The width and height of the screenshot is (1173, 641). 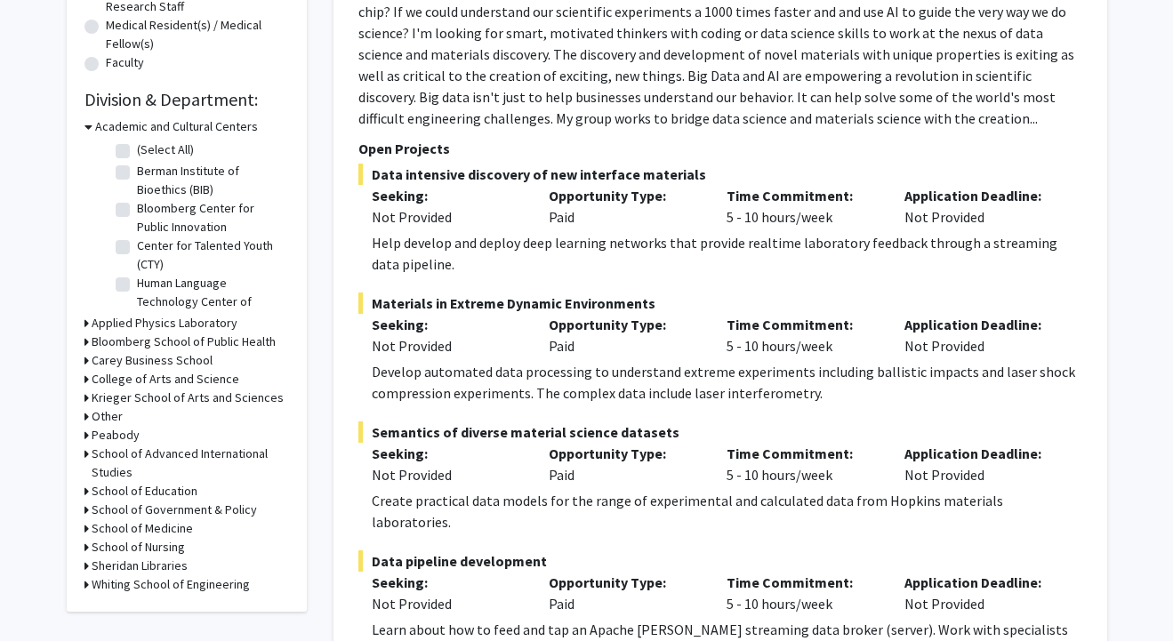 What do you see at coordinates (152, 360) in the screenshot?
I see `h3: Carey Business School` at bounding box center [152, 360].